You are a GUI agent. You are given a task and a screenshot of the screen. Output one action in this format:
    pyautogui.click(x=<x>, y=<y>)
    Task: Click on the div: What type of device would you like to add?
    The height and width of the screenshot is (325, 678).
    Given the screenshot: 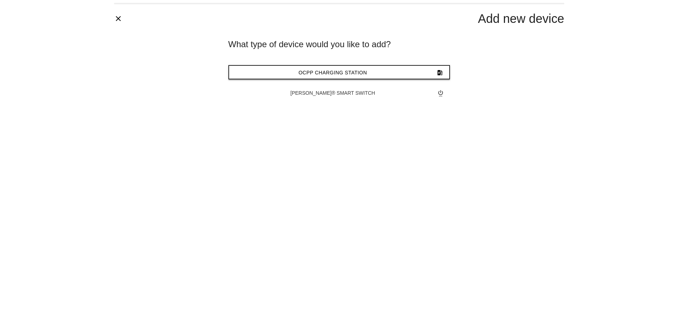 What is the action you would take?
    pyautogui.click(x=339, y=44)
    